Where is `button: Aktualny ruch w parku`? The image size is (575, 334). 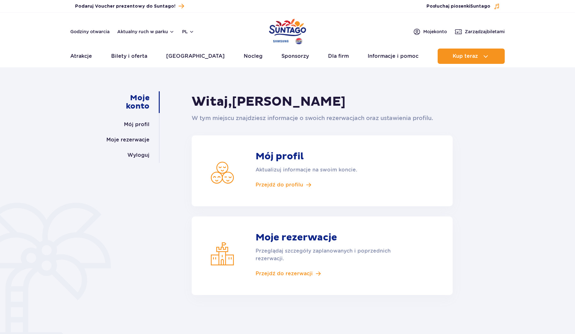
button: Aktualny ruch w parku is located at coordinates (146, 32).